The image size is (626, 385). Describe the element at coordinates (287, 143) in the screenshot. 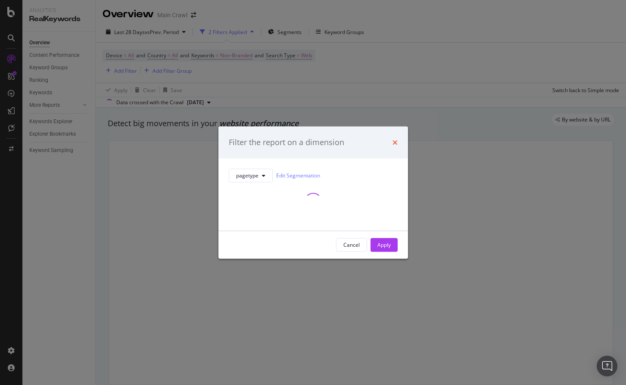

I see `div: Filter the report on a dimension` at that location.